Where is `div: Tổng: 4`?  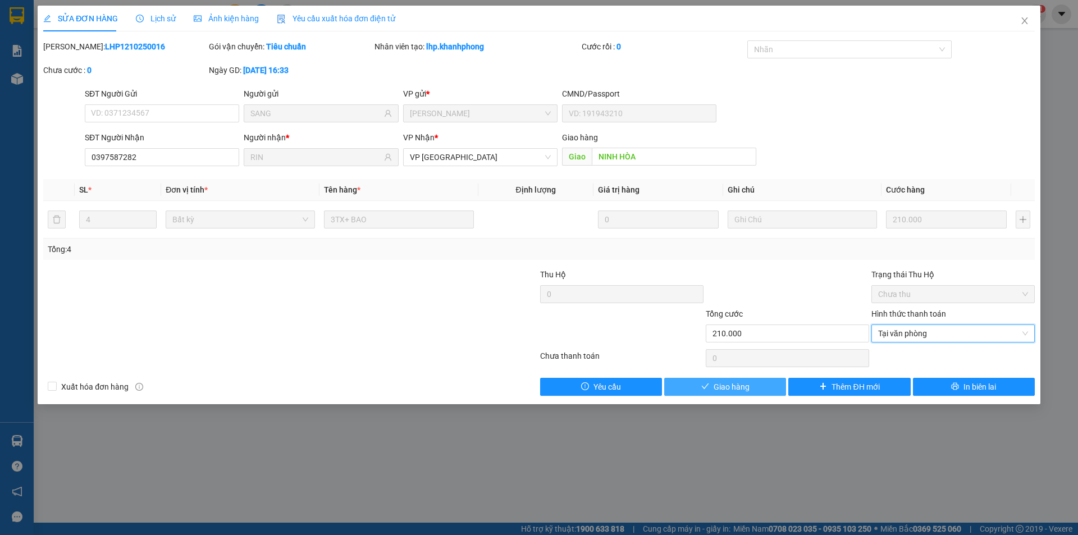 div: Tổng: 4 is located at coordinates (232, 249).